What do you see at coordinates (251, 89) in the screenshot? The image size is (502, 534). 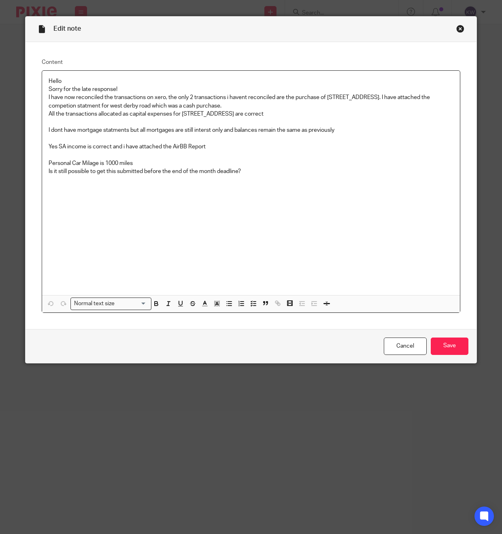 I see `p: Sorry for the late response!` at bounding box center [251, 89].